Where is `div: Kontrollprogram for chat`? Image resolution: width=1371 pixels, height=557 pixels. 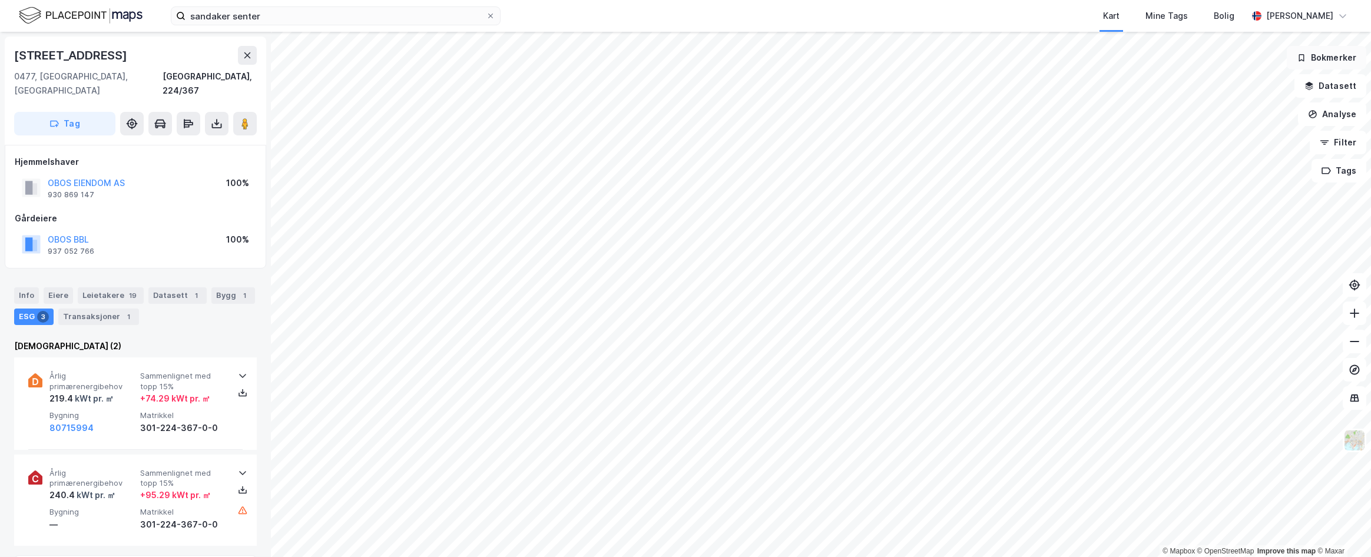 div: Kontrollprogram for chat is located at coordinates (1342, 529).